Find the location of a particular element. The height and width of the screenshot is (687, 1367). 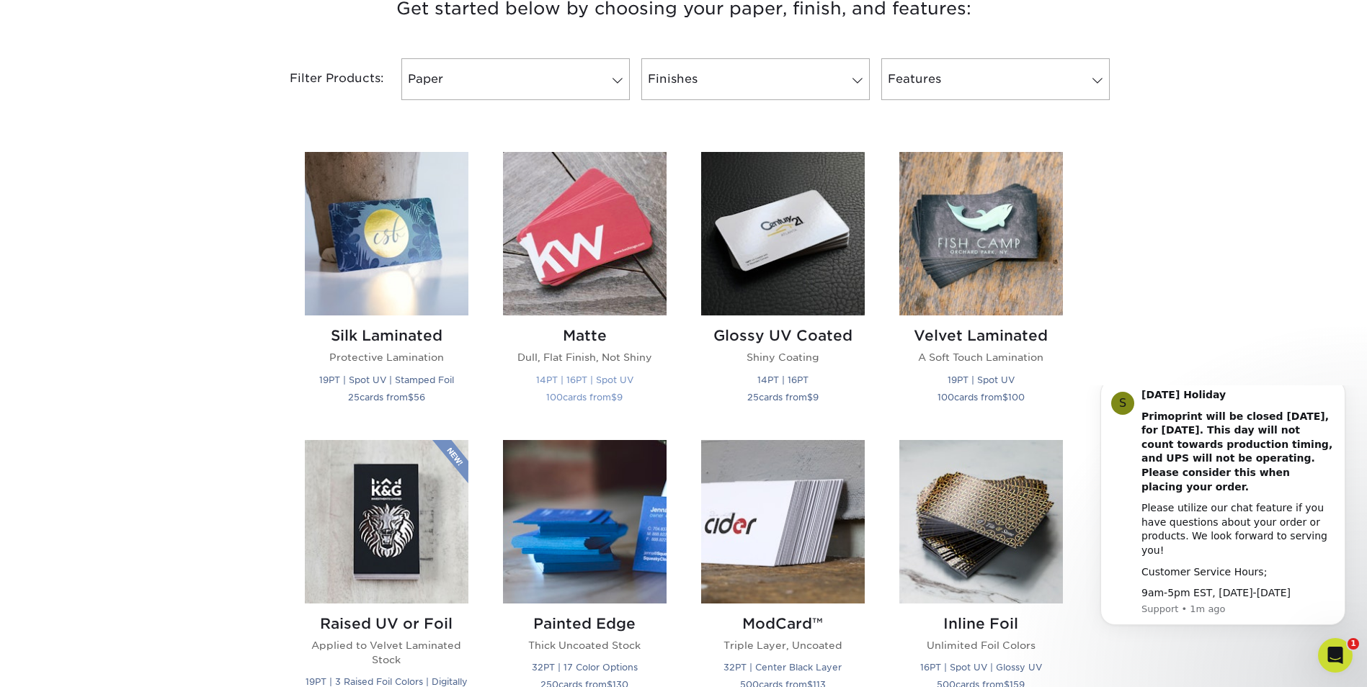

a: Finishes is located at coordinates (755, 79).